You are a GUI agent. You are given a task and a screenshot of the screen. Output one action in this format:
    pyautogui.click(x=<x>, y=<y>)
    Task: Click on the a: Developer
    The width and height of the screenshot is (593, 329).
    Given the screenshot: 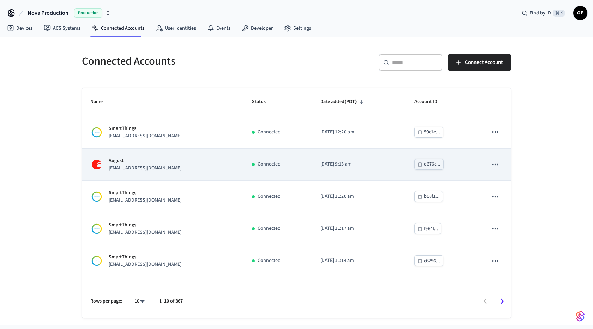 What is the action you would take?
    pyautogui.click(x=257, y=28)
    